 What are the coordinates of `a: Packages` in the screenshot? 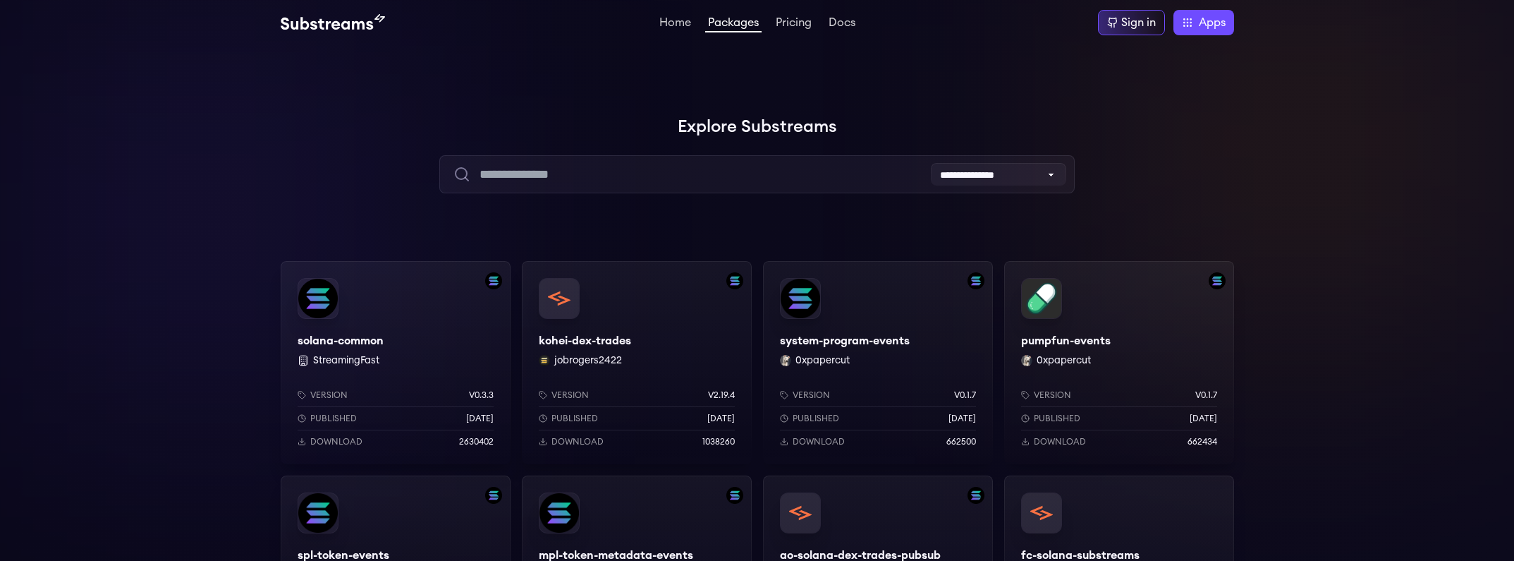 It's located at (733, 25).